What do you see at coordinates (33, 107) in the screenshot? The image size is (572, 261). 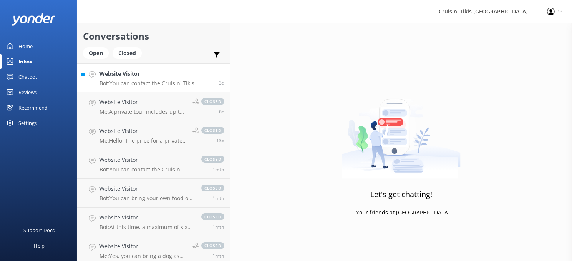 I see `div: Recommend` at bounding box center [33, 107].